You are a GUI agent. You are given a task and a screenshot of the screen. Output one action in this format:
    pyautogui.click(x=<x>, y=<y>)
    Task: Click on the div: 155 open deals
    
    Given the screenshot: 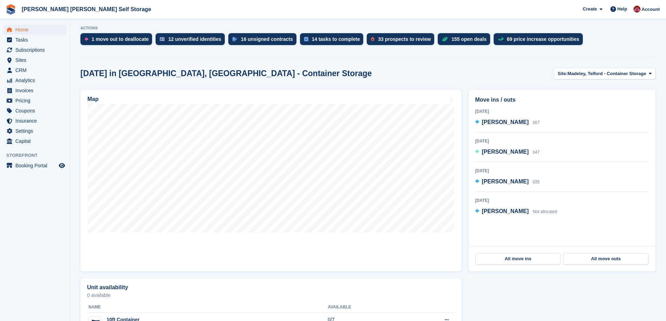 What is the action you would take?
    pyautogui.click(x=469, y=39)
    